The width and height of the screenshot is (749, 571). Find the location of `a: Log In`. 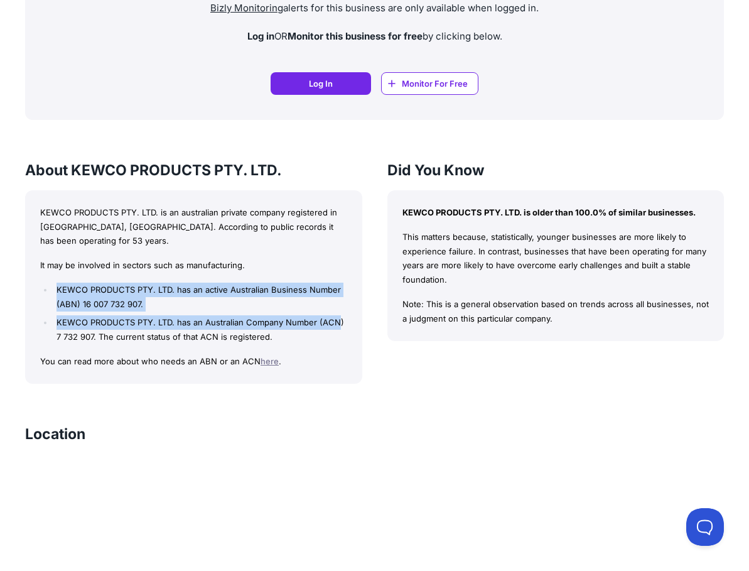

a: Log In is located at coordinates (321, 83).